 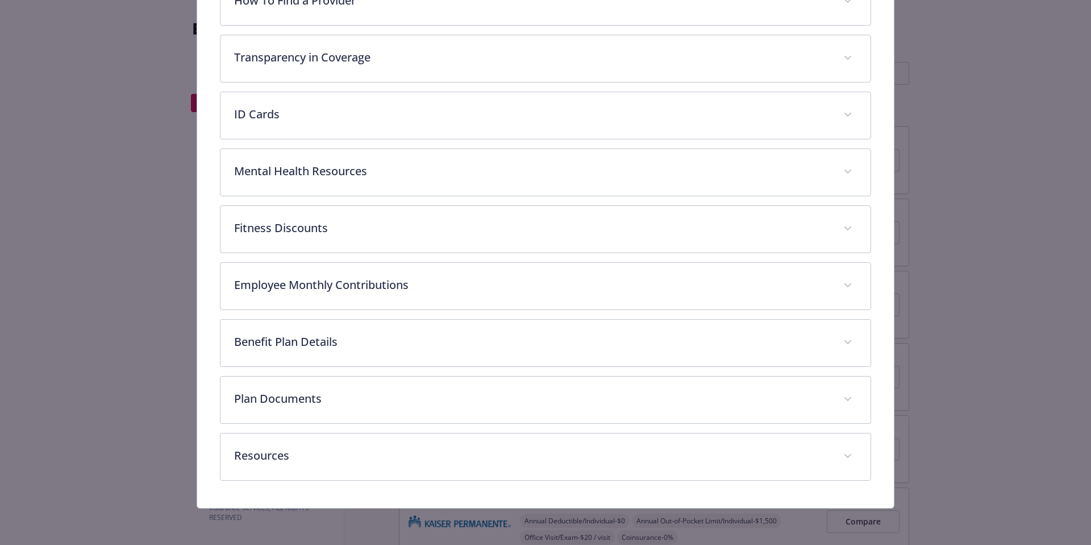 What do you see at coordinates (532, 57) in the screenshot?
I see `p: Transparency in Coverage` at bounding box center [532, 57].